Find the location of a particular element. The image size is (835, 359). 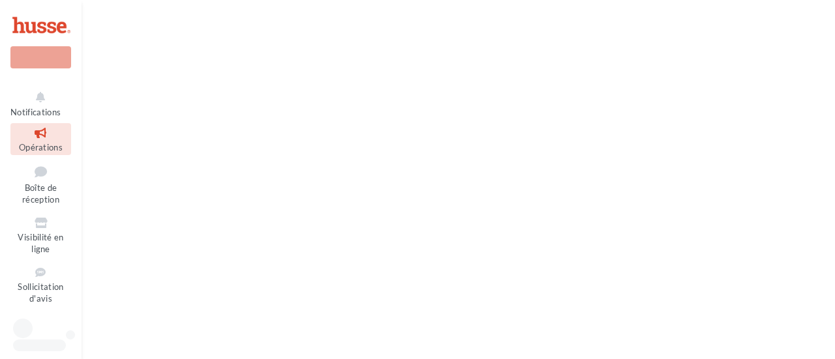

a: Visibilité en ligne is located at coordinates (40, 235).